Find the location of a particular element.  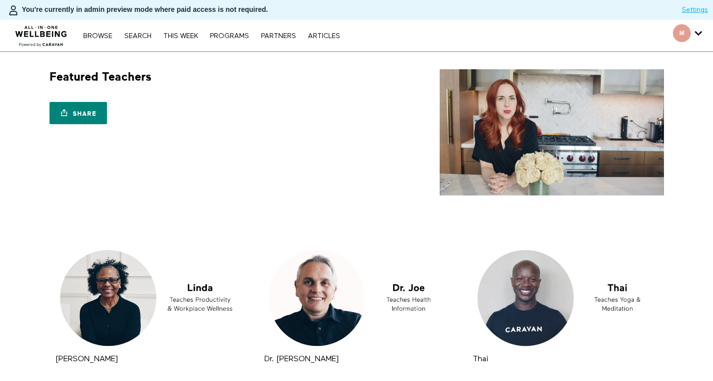

a: Linda is located at coordinates (148, 298).